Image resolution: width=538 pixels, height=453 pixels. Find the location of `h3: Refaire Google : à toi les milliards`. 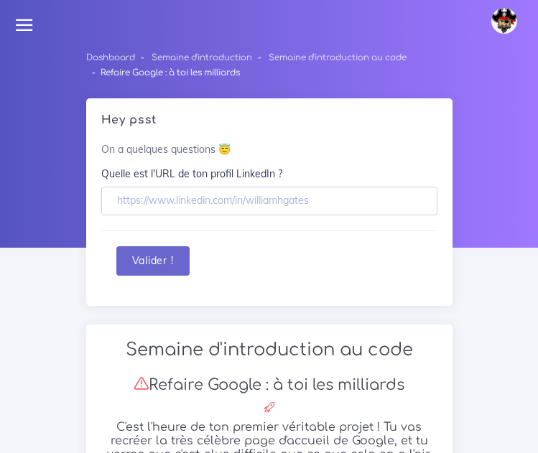

h3: Refaire Google : à toi les milliards is located at coordinates (269, 385).